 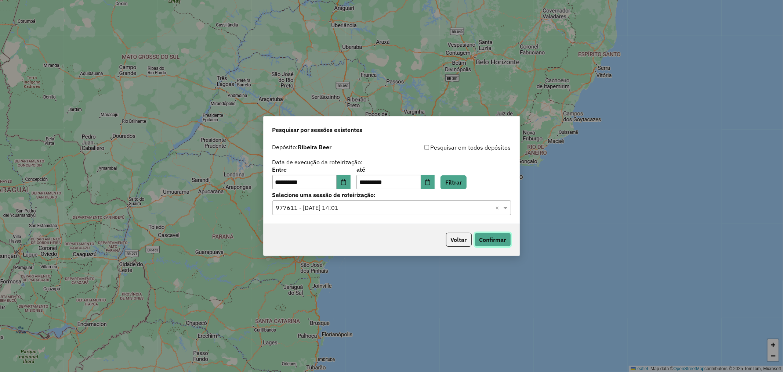 What do you see at coordinates (493, 239) in the screenshot?
I see `button: Confirmar` at bounding box center [493, 239].